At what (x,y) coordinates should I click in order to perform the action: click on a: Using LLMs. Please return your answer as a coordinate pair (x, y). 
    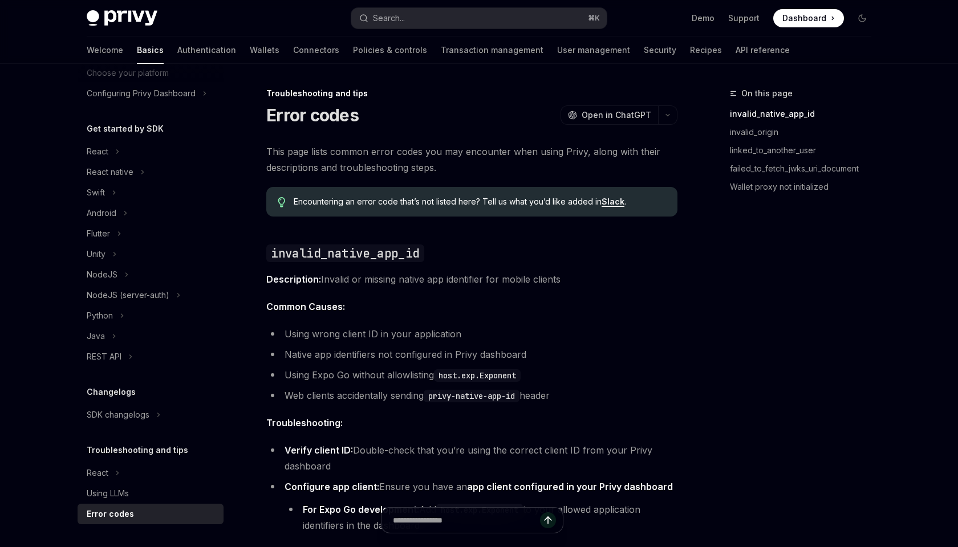
    Looking at the image, I should click on (150, 494).